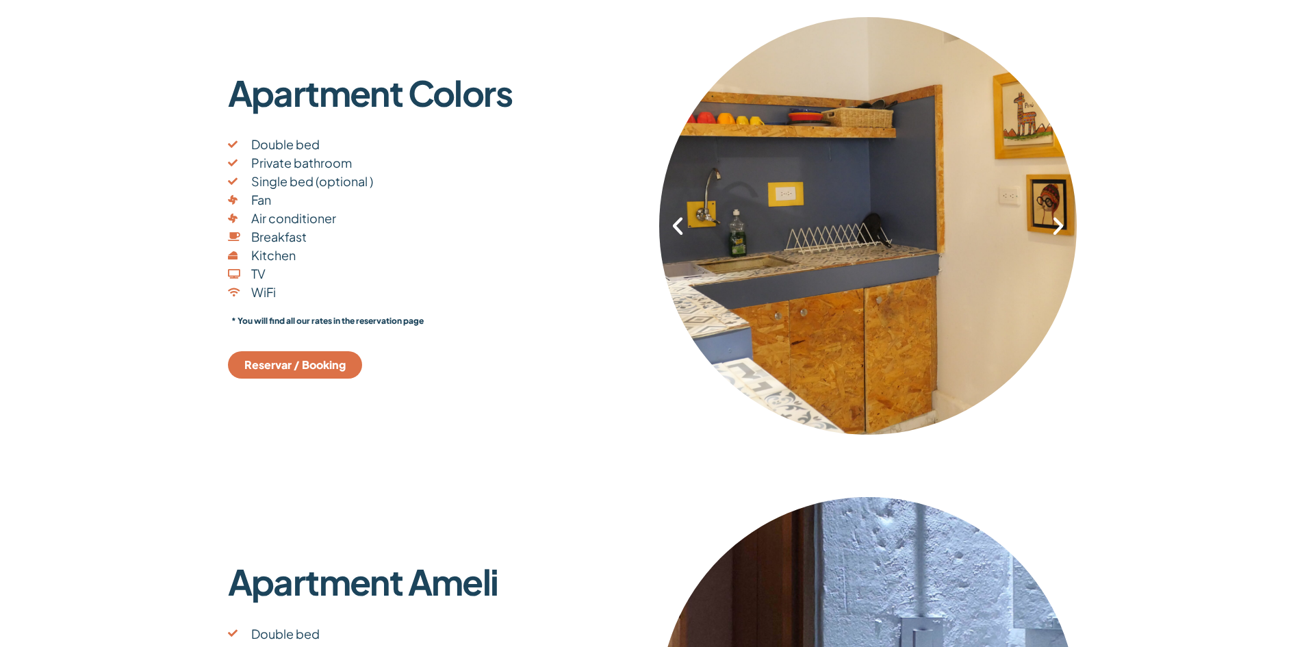  I want to click on p: Apartment Colors, so click(437, 92).